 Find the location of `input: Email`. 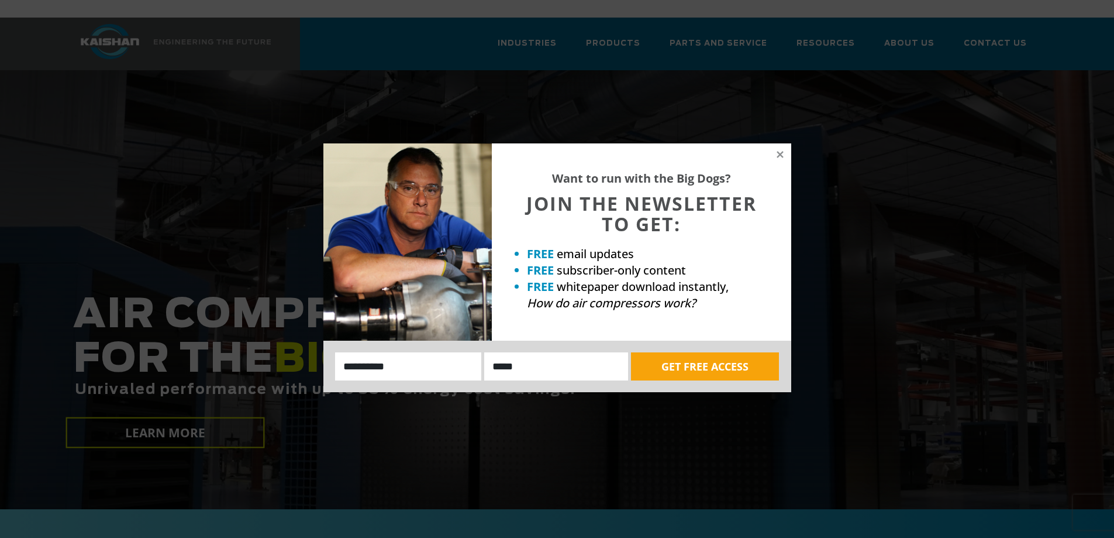

input: Email is located at coordinates (556, 366).